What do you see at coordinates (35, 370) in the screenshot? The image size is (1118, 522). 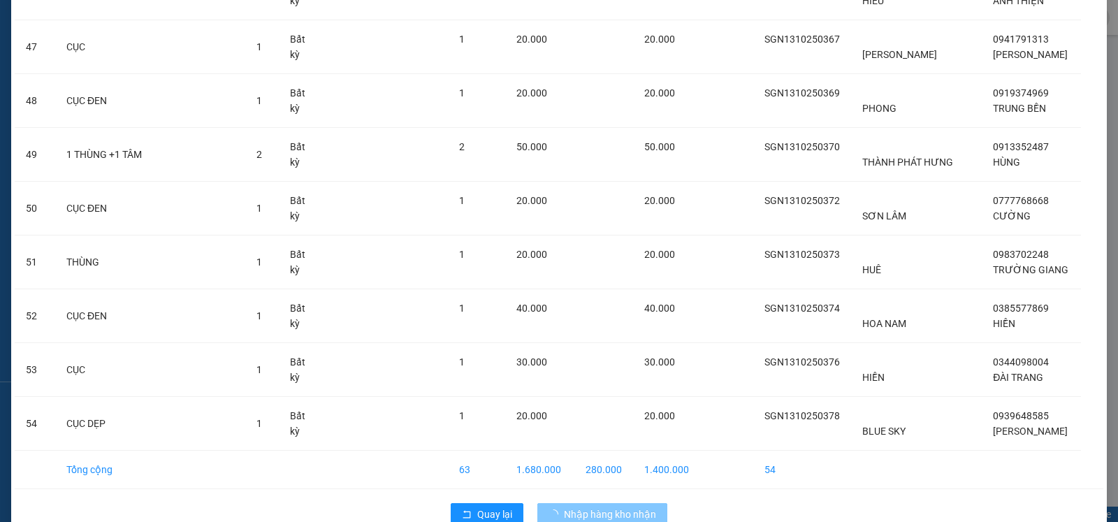 I see `td: 53` at bounding box center [35, 370].